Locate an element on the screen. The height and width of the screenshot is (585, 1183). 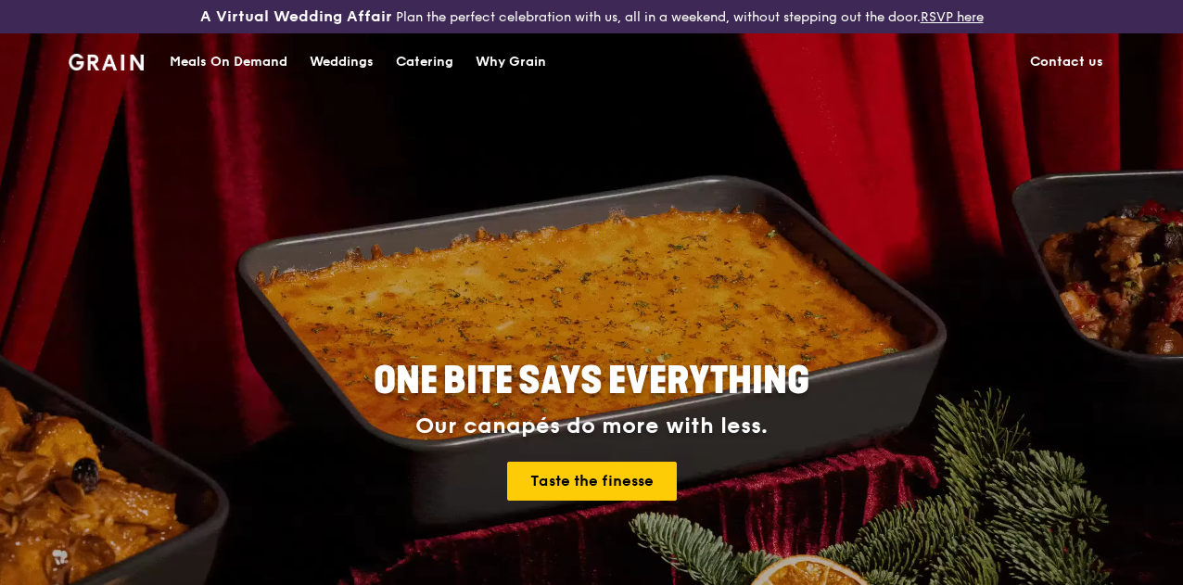
div: Catering is located at coordinates (425, 62).